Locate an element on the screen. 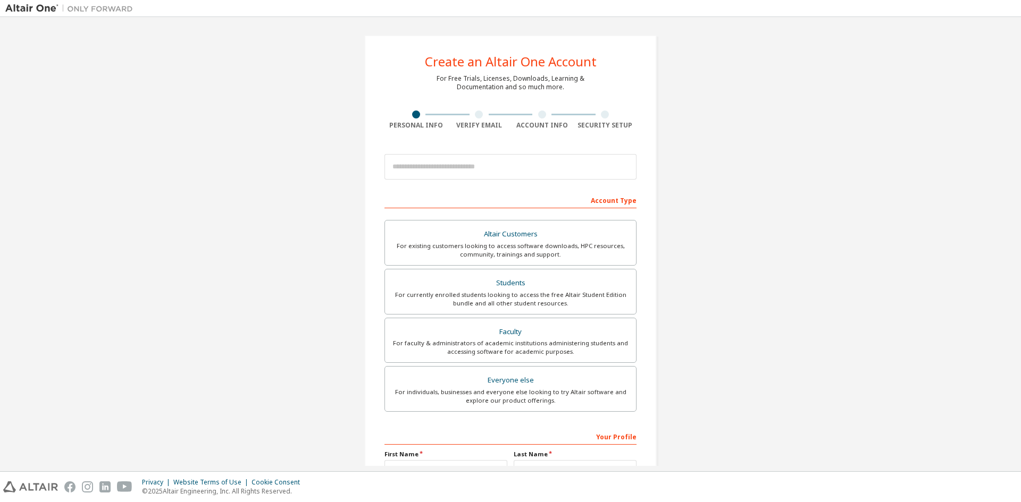  div: Personal Info is located at coordinates (416, 125).